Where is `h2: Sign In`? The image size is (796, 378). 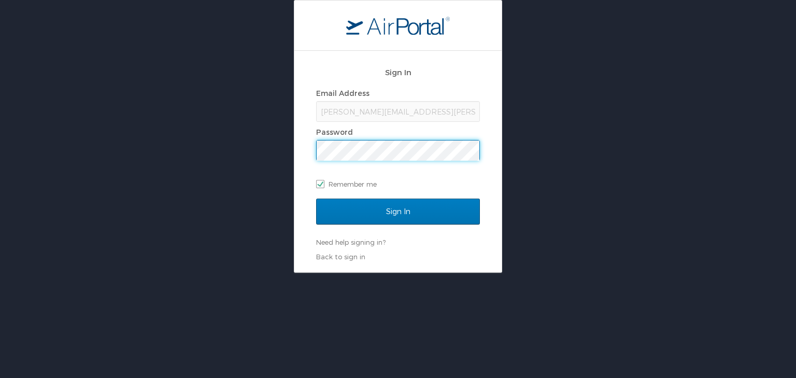
h2: Sign In is located at coordinates (398, 72).